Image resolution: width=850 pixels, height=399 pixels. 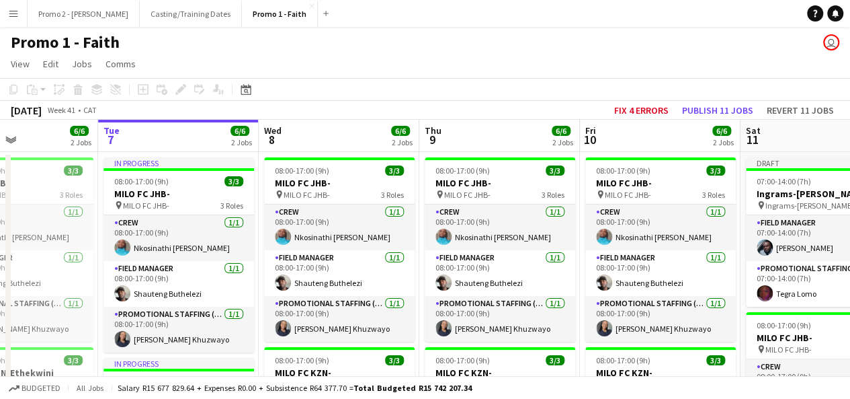 I want to click on div: Salary R15 677 829.64 + Expenses R0.00 + Subsistence R64 377.70 =, so click(x=294, y=387).